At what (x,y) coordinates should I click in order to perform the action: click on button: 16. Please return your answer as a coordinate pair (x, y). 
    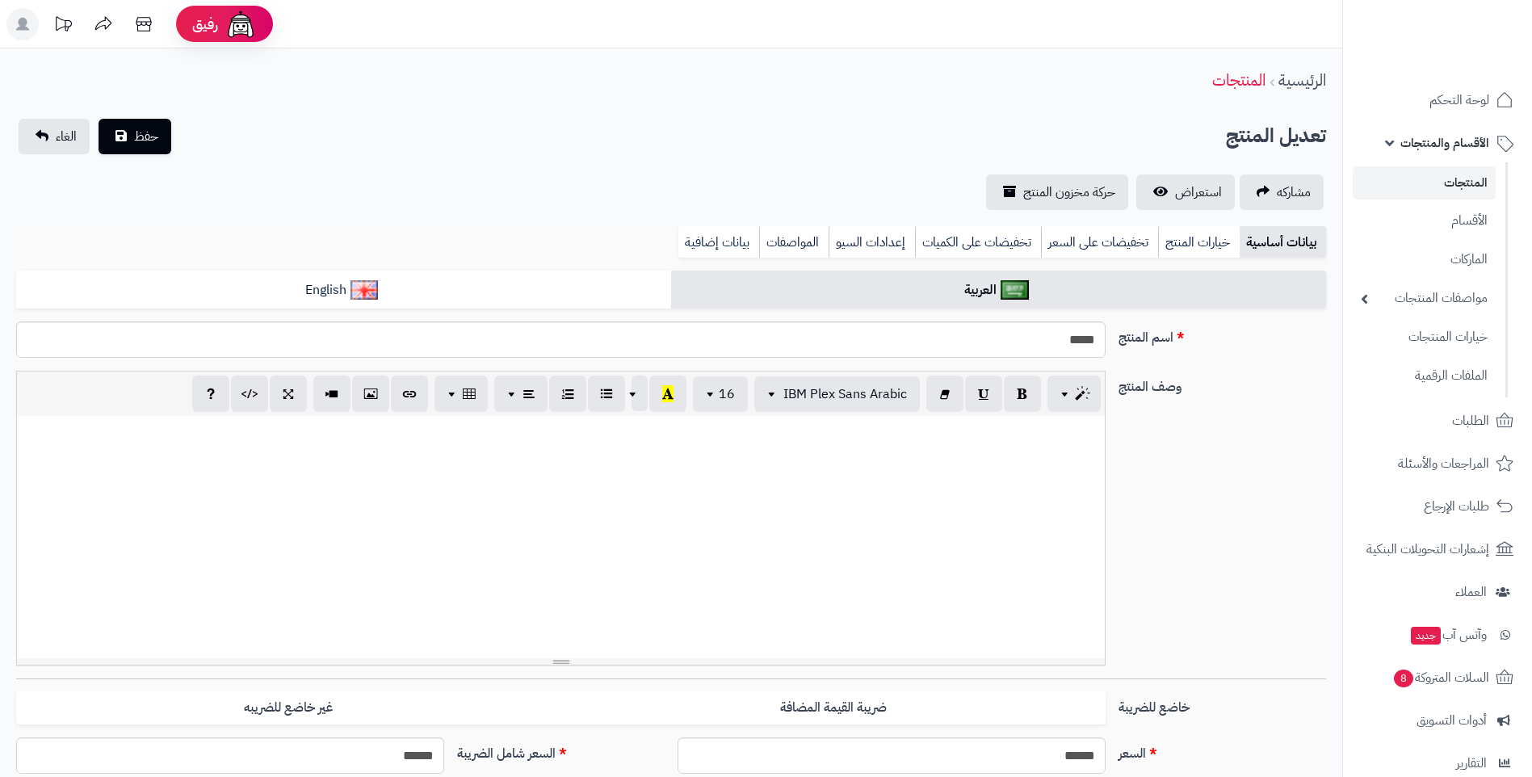
    Looking at the image, I should click on (721, 394).